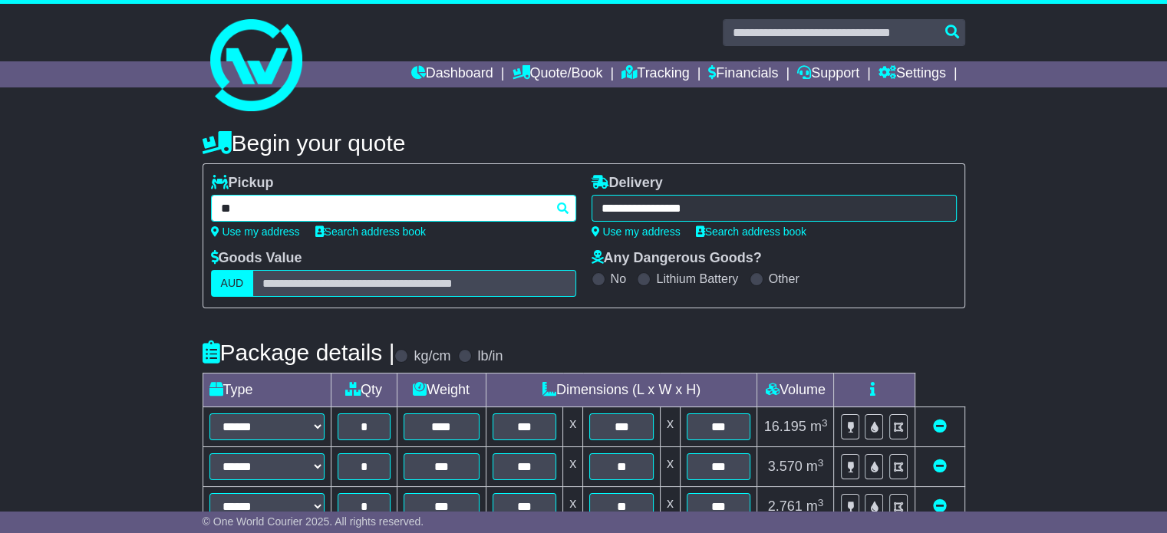 The image size is (1167, 533). Describe the element at coordinates (299, 352) in the screenshot. I see `h4: Package details |` at that location.